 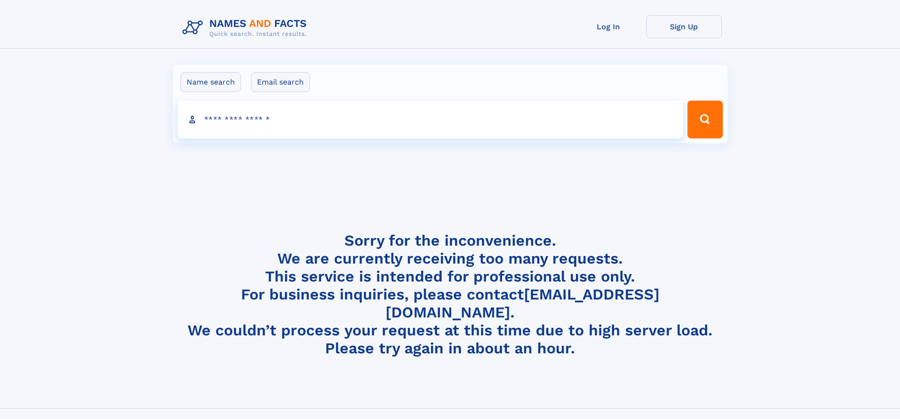 I want to click on input: search input, so click(x=430, y=120).